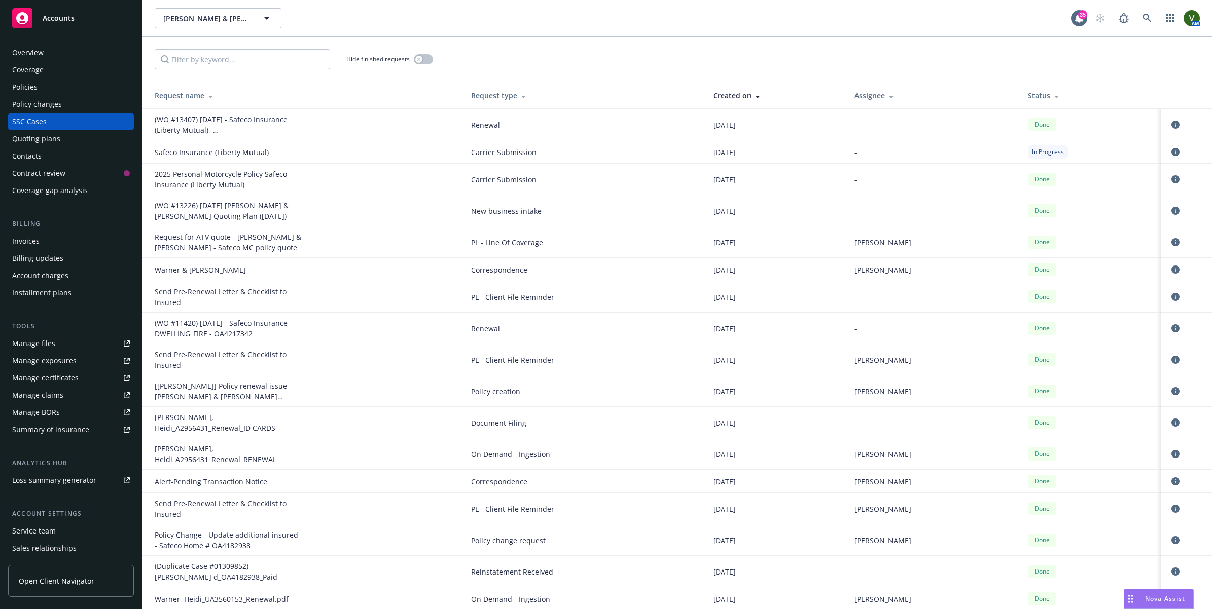  I want to click on div: Request type, so click(583, 95).